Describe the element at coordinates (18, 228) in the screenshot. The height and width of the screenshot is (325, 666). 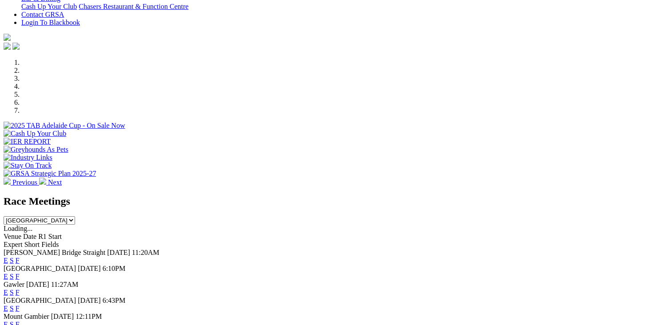
I see `span: Loading...` at that location.